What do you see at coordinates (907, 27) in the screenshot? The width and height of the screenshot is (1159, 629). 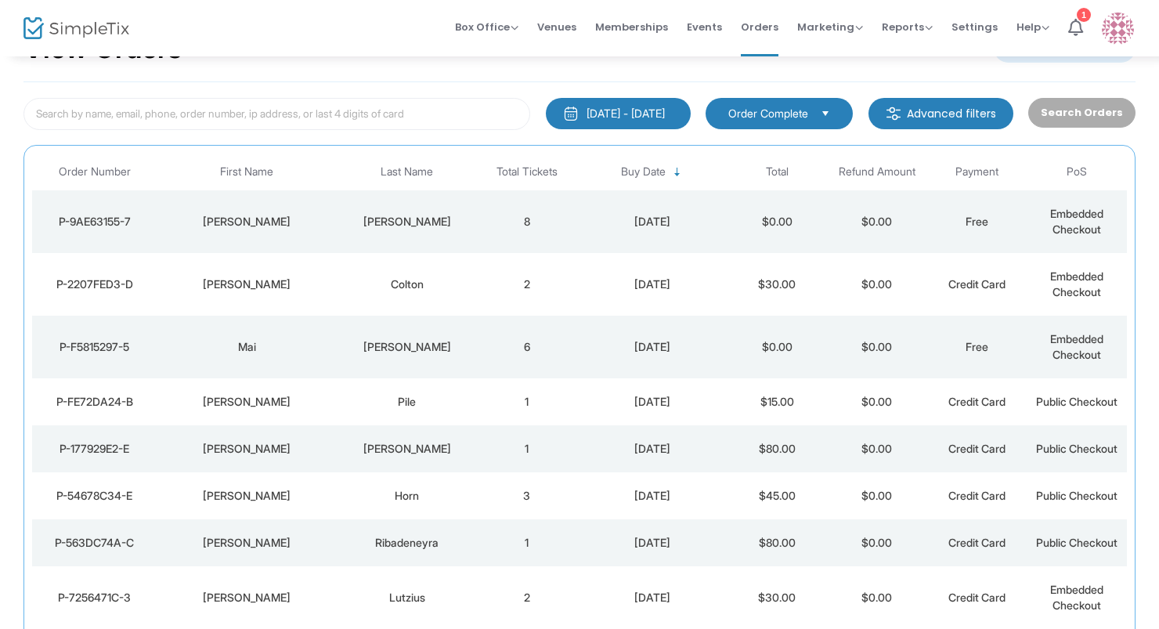 I see `span: Reports` at bounding box center [907, 27].